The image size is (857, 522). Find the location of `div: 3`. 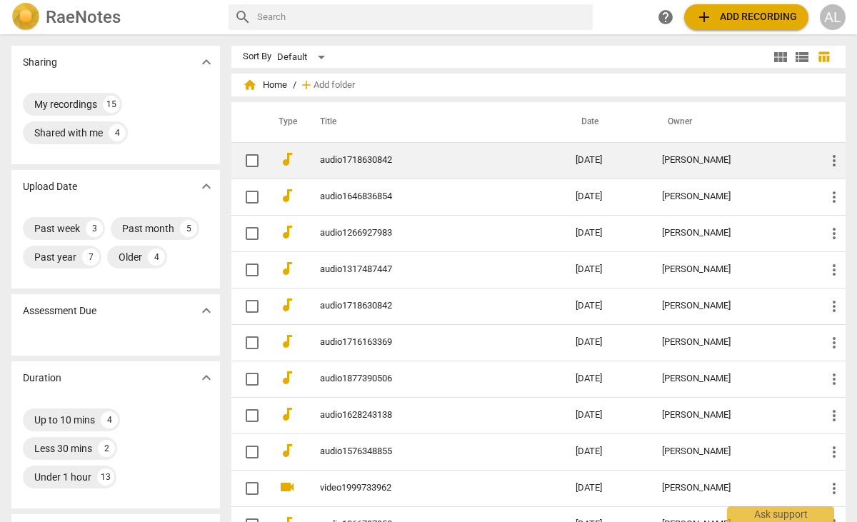

div: 3 is located at coordinates (94, 229).